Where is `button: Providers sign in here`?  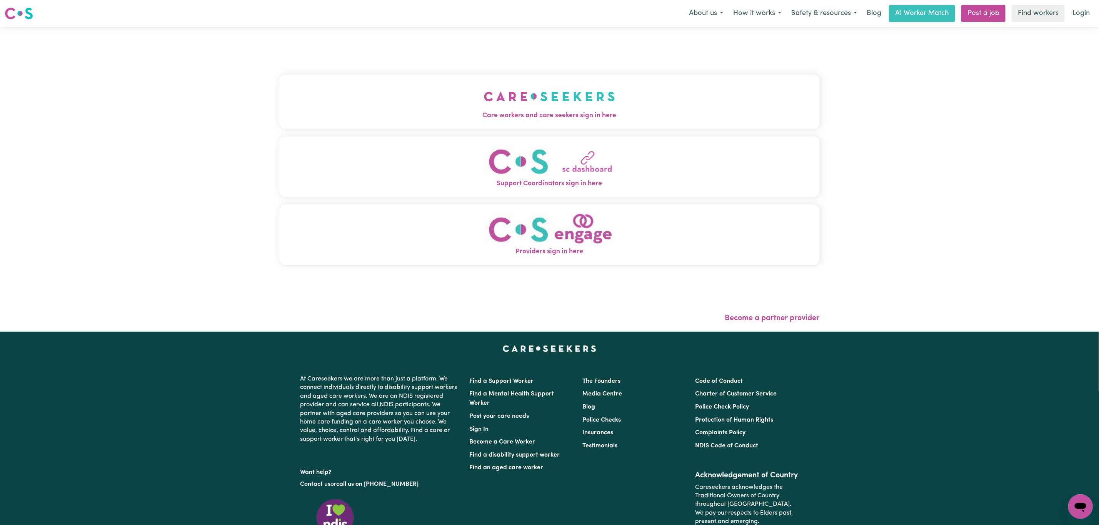 button: Providers sign in here is located at coordinates (549, 235).